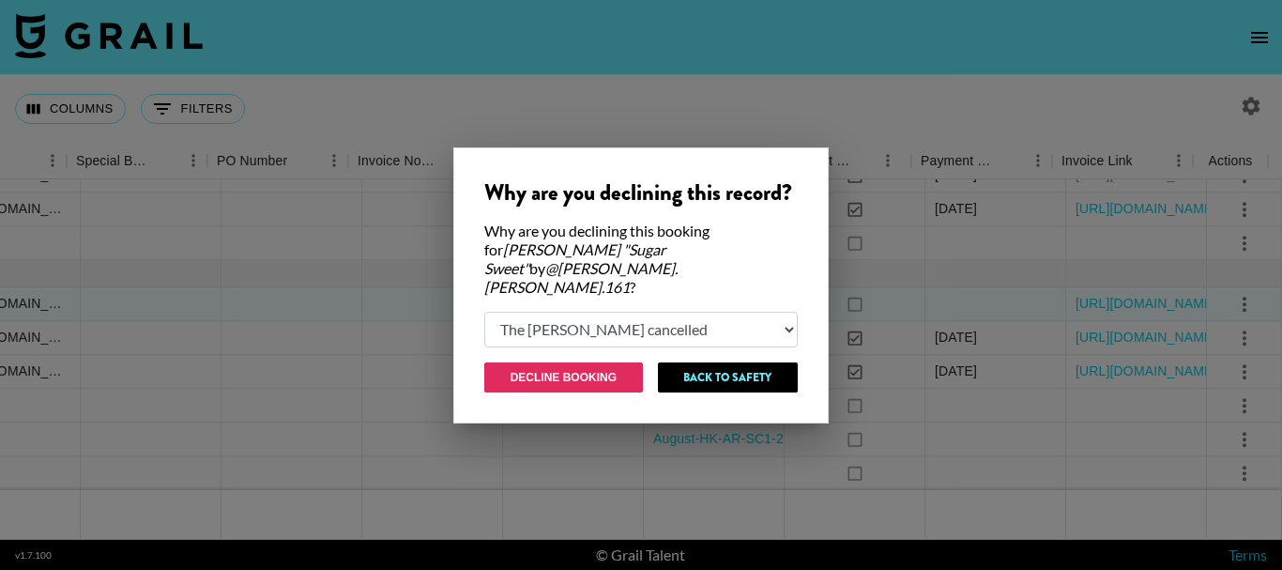 The width and height of the screenshot is (1282, 570). What do you see at coordinates (563, 377) in the screenshot?
I see `button: Decline Booking` at bounding box center [563, 377].